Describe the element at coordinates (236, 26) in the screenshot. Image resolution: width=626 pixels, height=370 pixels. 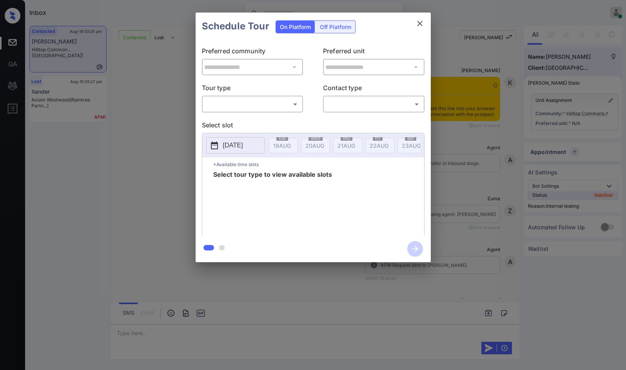
I see `h2: Schedule Tour` at that location.